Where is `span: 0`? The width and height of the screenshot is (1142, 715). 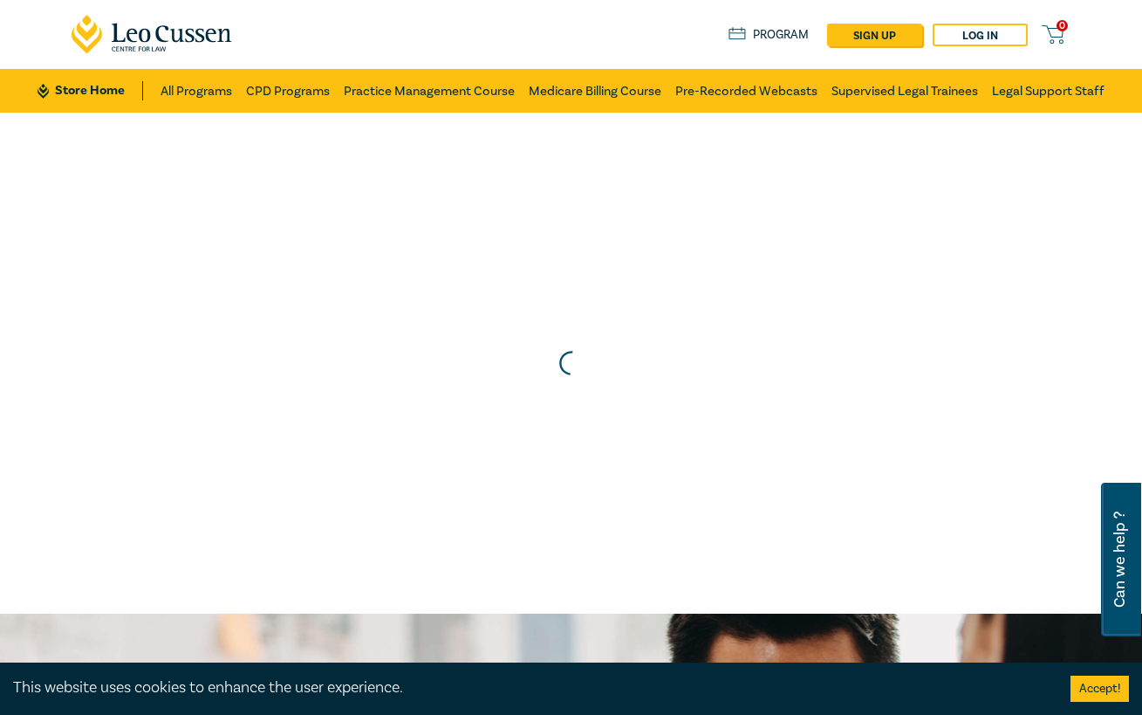 span: 0 is located at coordinates (1062, 25).